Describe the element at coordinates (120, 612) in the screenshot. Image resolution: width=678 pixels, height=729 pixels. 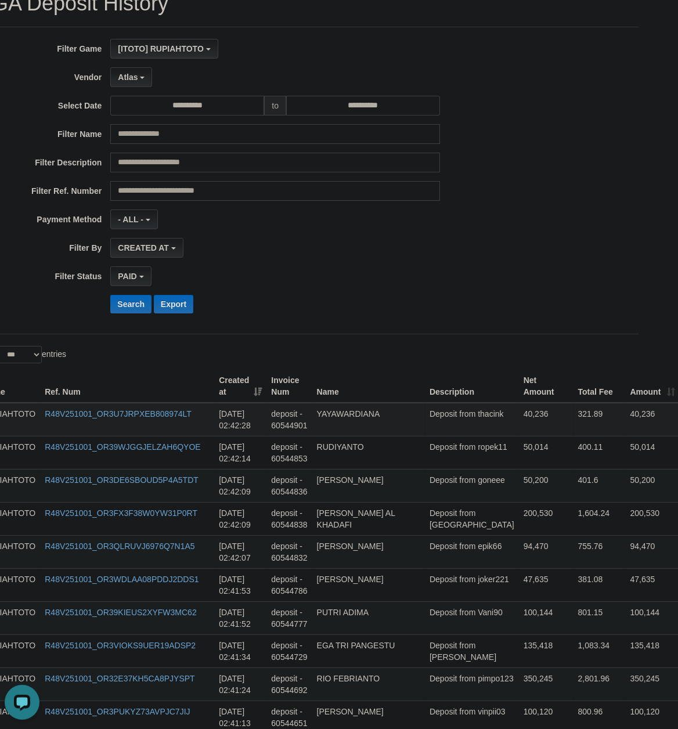
I see `a: R48V251001_OR39KIEUS2XYFW3MC62` at that location.